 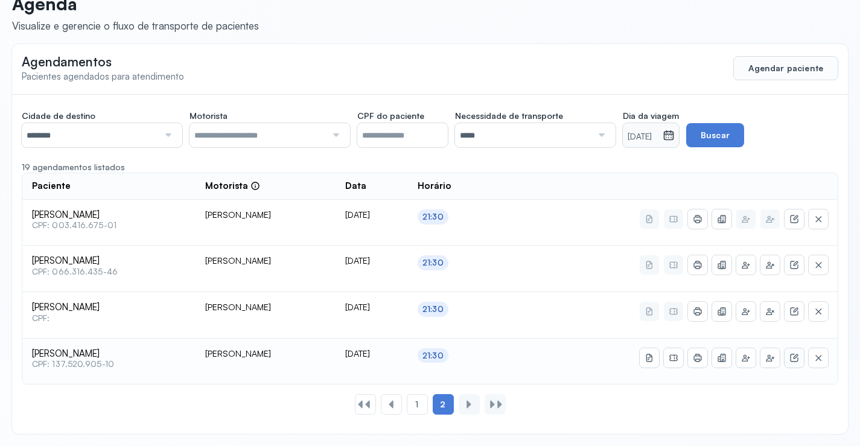 What do you see at coordinates (390, 116) in the screenshot?
I see `span: CPF do paciente` at bounding box center [390, 116].